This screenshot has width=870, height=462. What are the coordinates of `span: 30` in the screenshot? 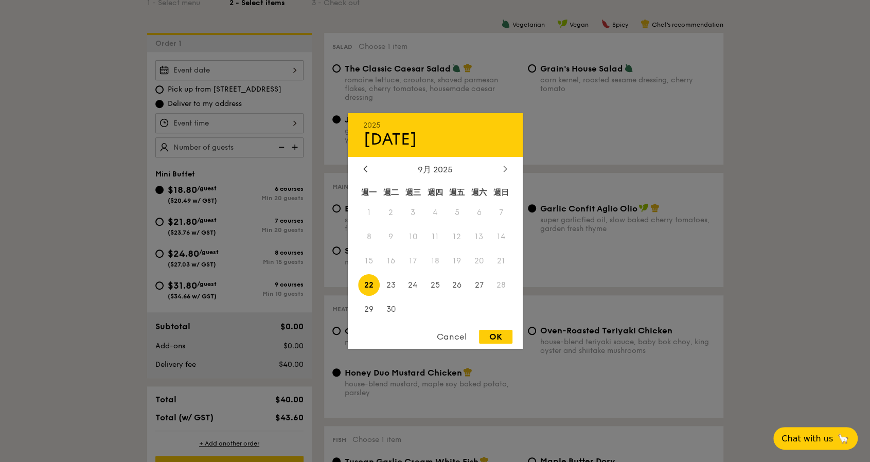 It's located at (391, 309).